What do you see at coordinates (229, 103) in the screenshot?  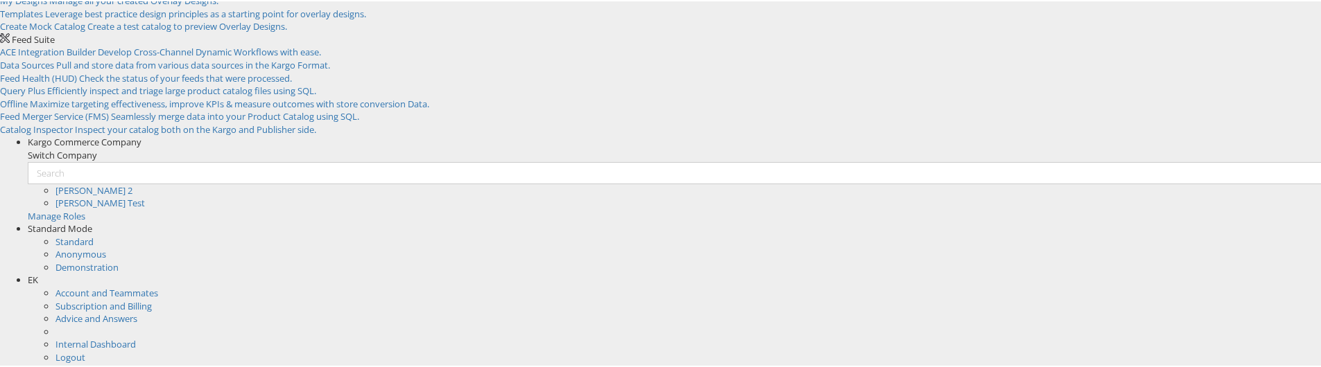 I see `span: Maximize targeting effectiveness, improve KPIs & measure outcomes with store conversion Data.` at bounding box center [229, 103].